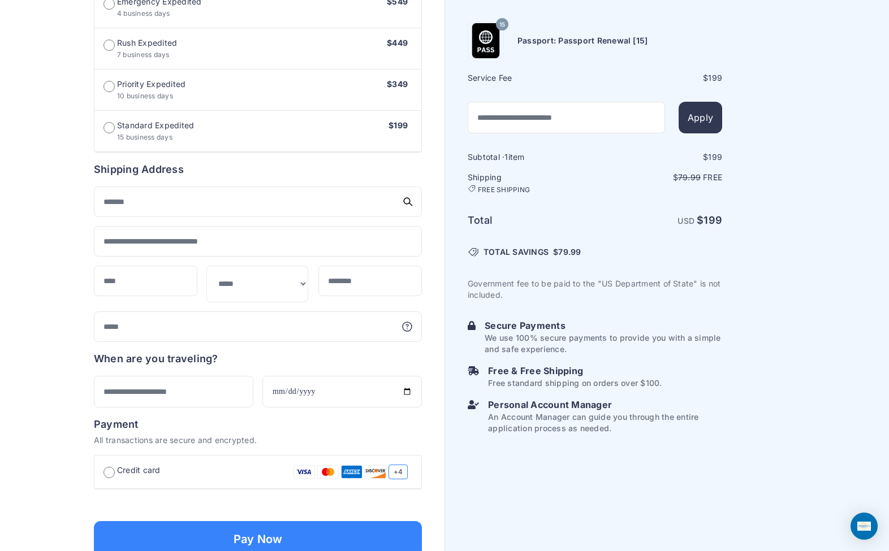 This screenshot has width=889, height=551. I want to click on p: Government fee to be paid to the "US Department of State" is not included., so click(595, 289).